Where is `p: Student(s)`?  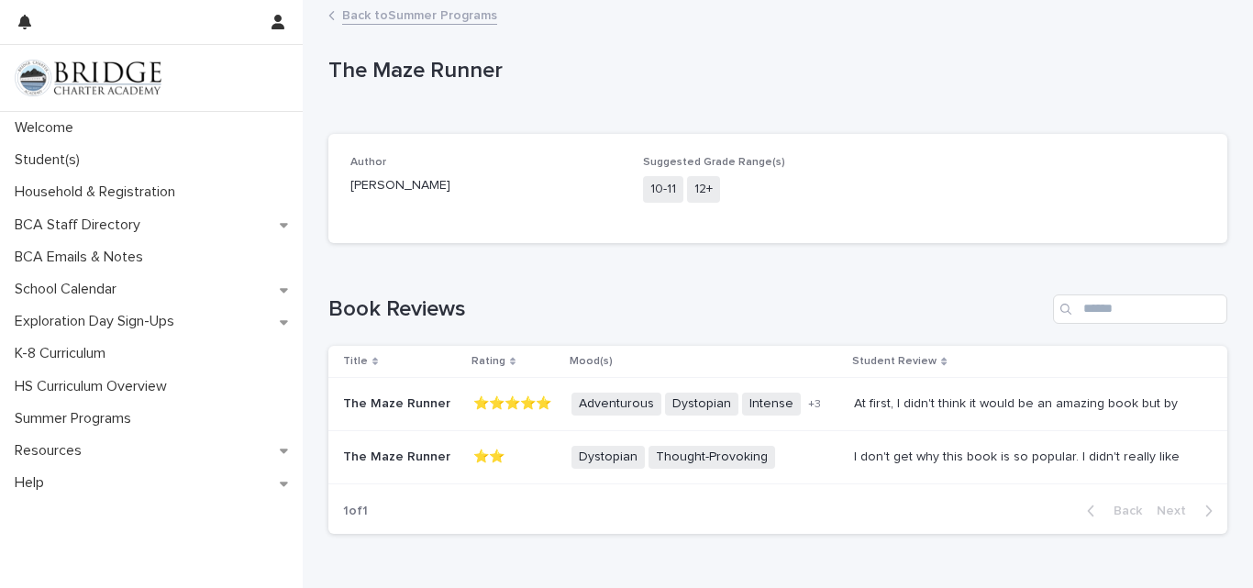 p: Student(s) is located at coordinates (50, 160).